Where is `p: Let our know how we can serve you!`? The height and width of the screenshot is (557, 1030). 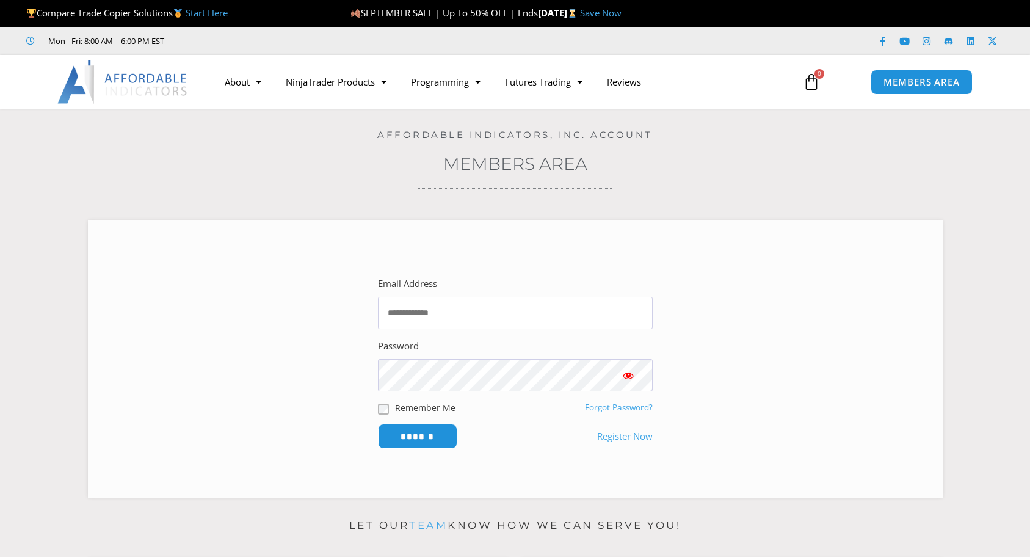
p: Let our know how we can serve you! is located at coordinates (515, 526).